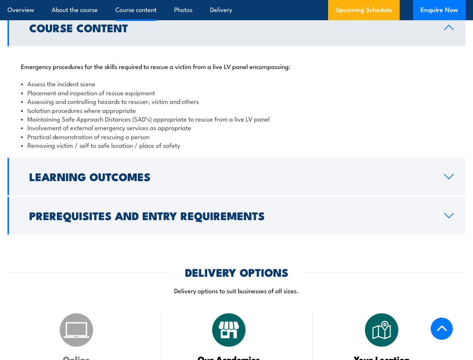 This screenshot has height=360, width=473. What do you see at coordinates (236, 92) in the screenshot?
I see `li: Placement and inspection of rescue equipment` at bounding box center [236, 92].